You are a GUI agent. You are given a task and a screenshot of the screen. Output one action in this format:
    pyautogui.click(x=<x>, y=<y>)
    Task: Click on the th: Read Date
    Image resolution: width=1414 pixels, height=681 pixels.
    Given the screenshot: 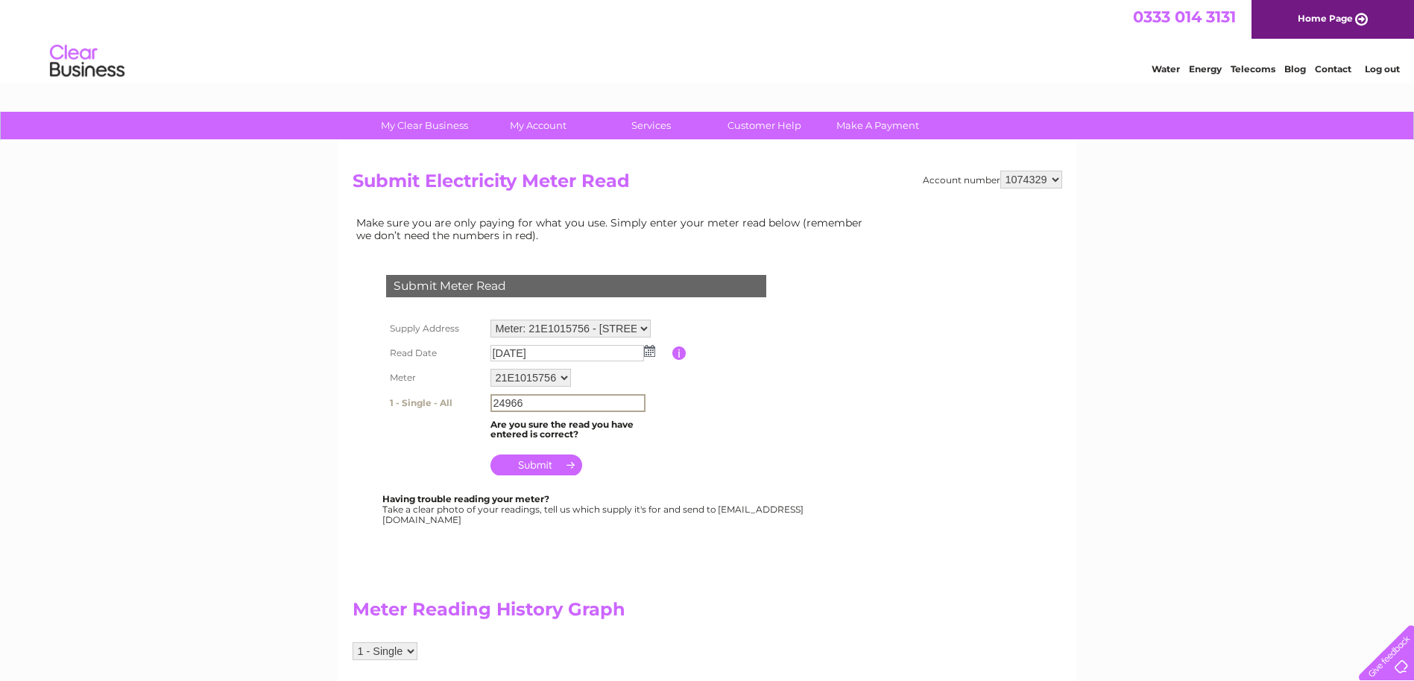 What is the action you would take?
    pyautogui.click(x=434, y=353)
    